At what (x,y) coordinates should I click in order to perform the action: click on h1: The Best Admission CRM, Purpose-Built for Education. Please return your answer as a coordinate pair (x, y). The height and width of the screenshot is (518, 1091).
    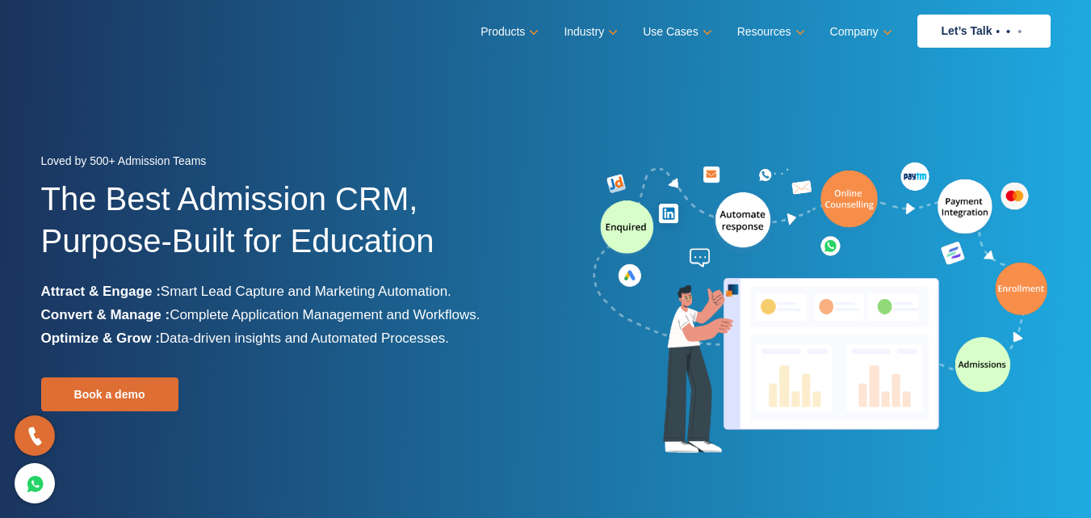
    Looking at the image, I should click on (288, 229).